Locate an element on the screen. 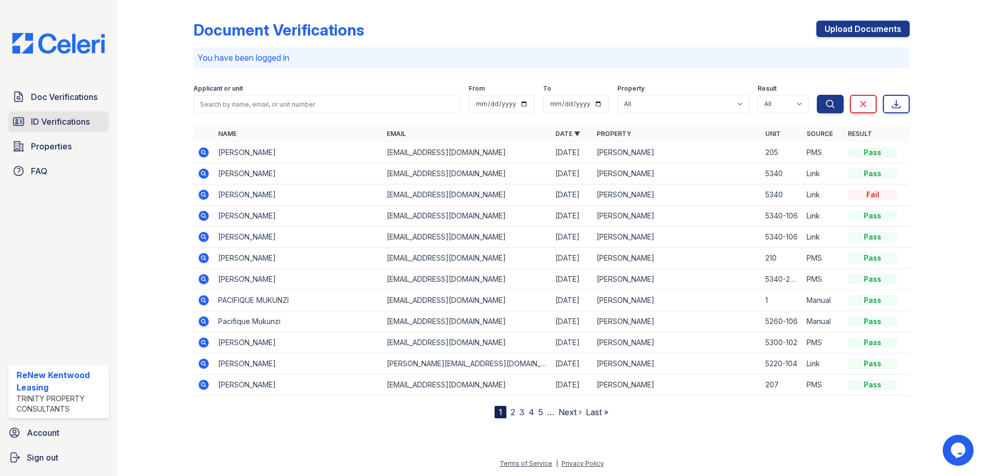 This screenshot has width=986, height=476. td: 207 is located at coordinates (782, 385).